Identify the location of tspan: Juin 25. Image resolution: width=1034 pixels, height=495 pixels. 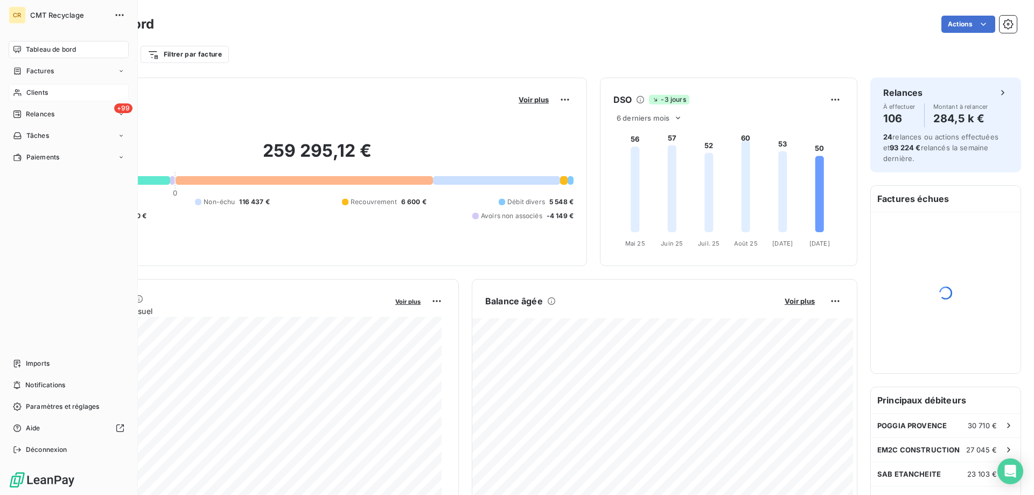
(672, 244).